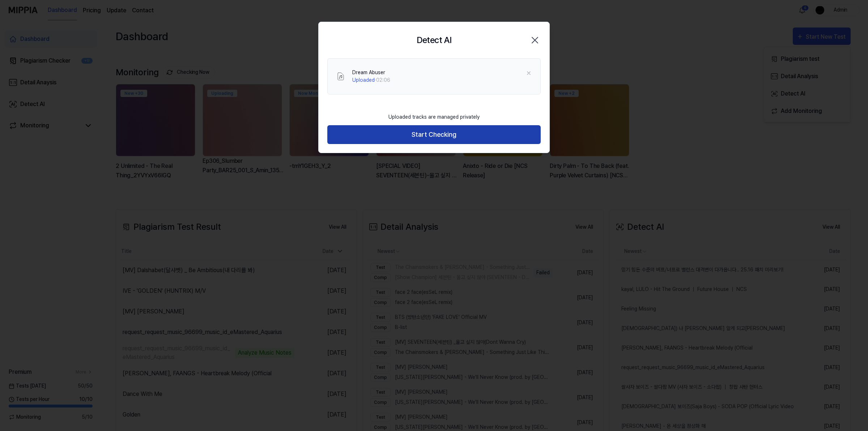 The image size is (868, 431). Describe the element at coordinates (434, 40) in the screenshot. I see `h2: Detect AI` at that location.